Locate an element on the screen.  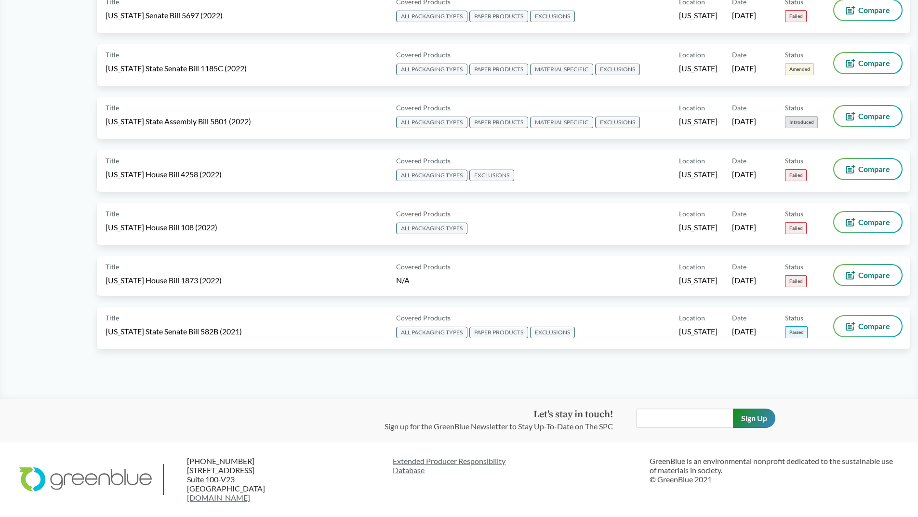
input: Sign Up is located at coordinates (754, 418).